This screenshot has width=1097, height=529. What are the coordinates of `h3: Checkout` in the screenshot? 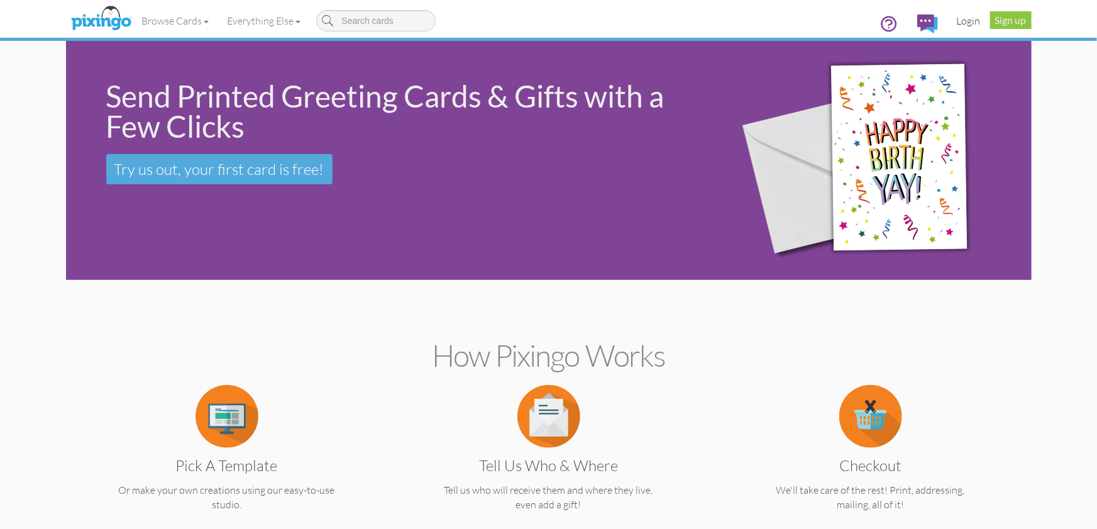 It's located at (871, 465).